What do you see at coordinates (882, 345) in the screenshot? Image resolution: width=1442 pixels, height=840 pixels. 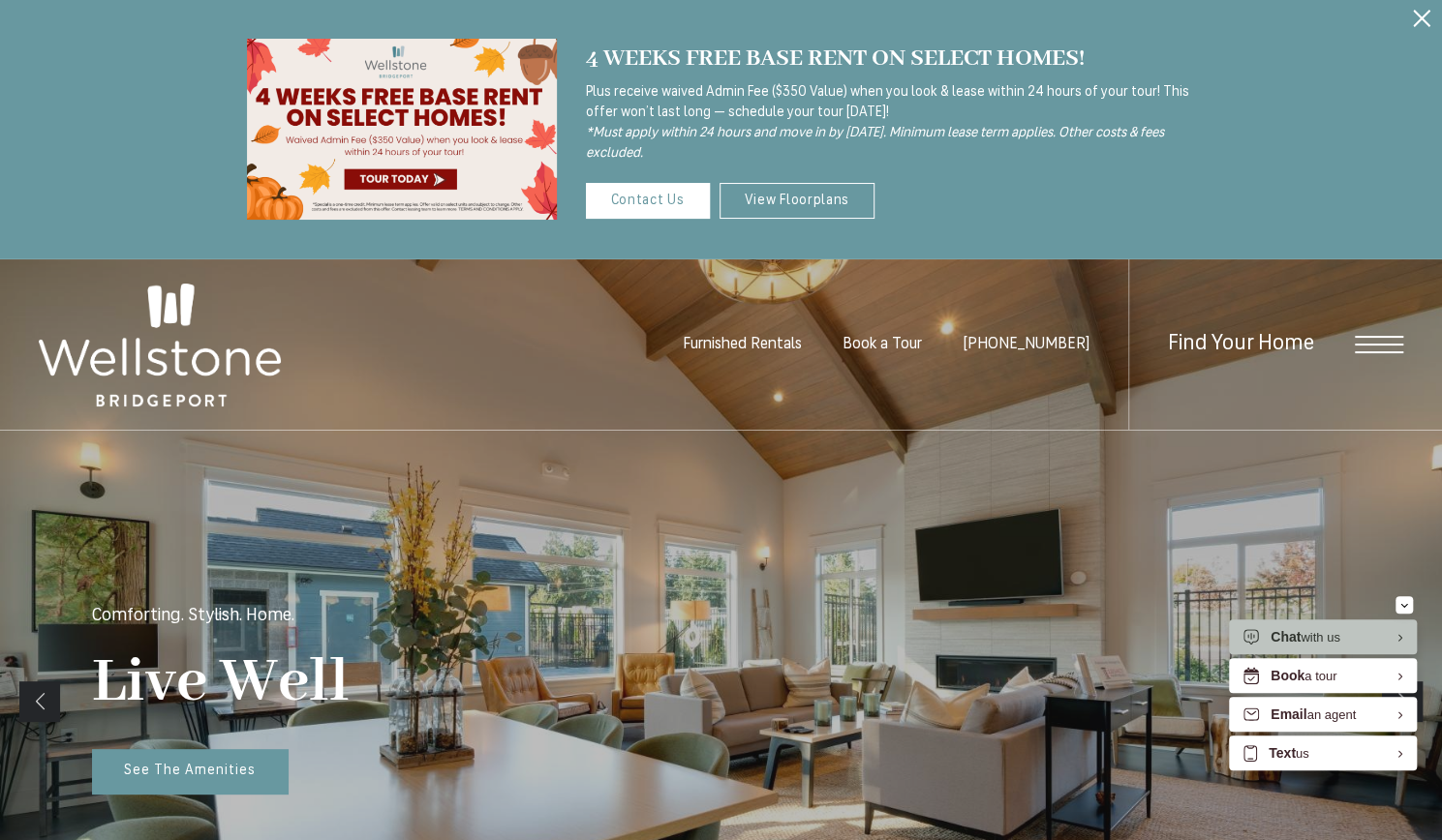 I see `span: Book a Tour` at bounding box center [882, 345].